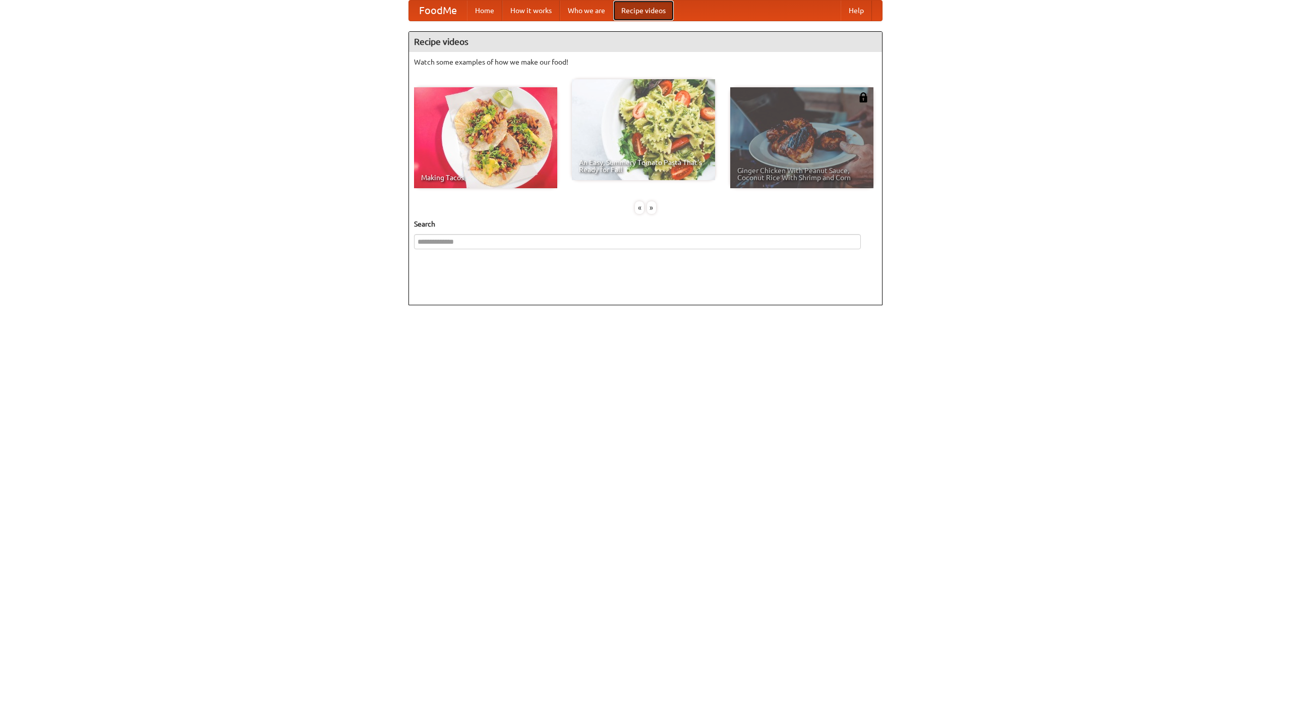  I want to click on a: How it works, so click(531, 11).